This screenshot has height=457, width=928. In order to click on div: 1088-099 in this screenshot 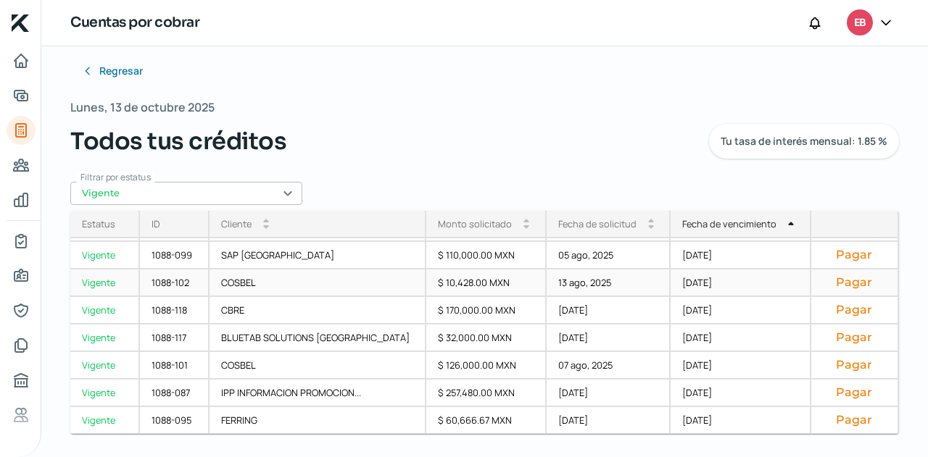, I will do `click(175, 256)`.